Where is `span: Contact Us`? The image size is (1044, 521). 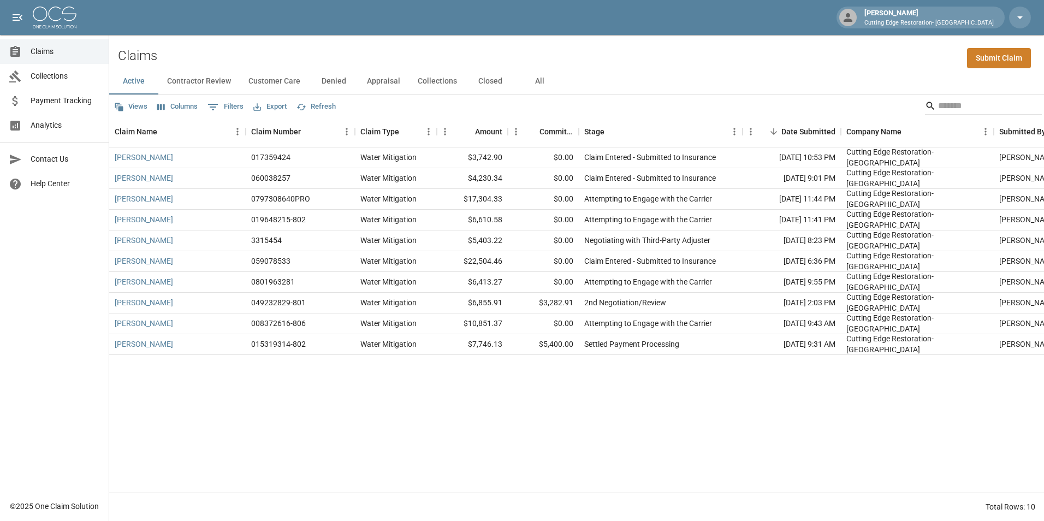
span: Contact Us is located at coordinates (65, 159).